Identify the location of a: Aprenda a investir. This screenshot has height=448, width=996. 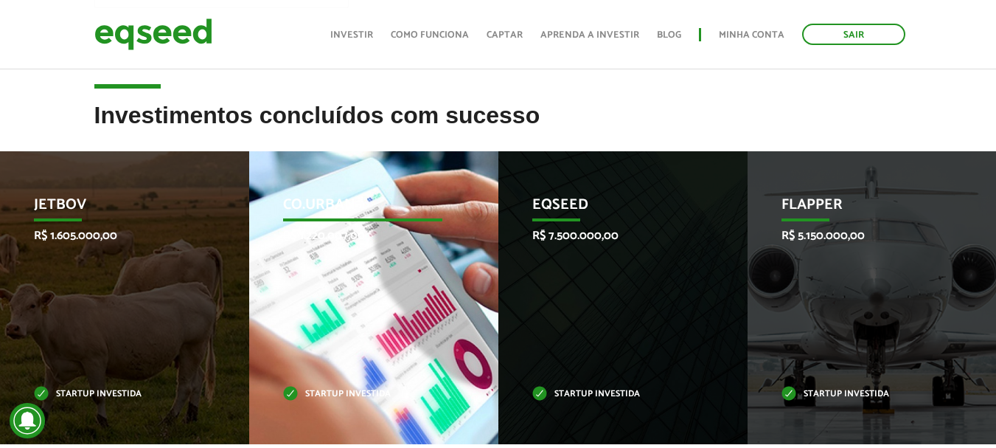
(590, 35).